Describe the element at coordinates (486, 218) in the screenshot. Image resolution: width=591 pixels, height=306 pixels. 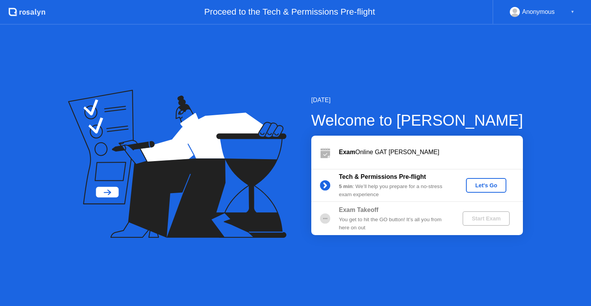
I see `button: Start Exam` at that location.